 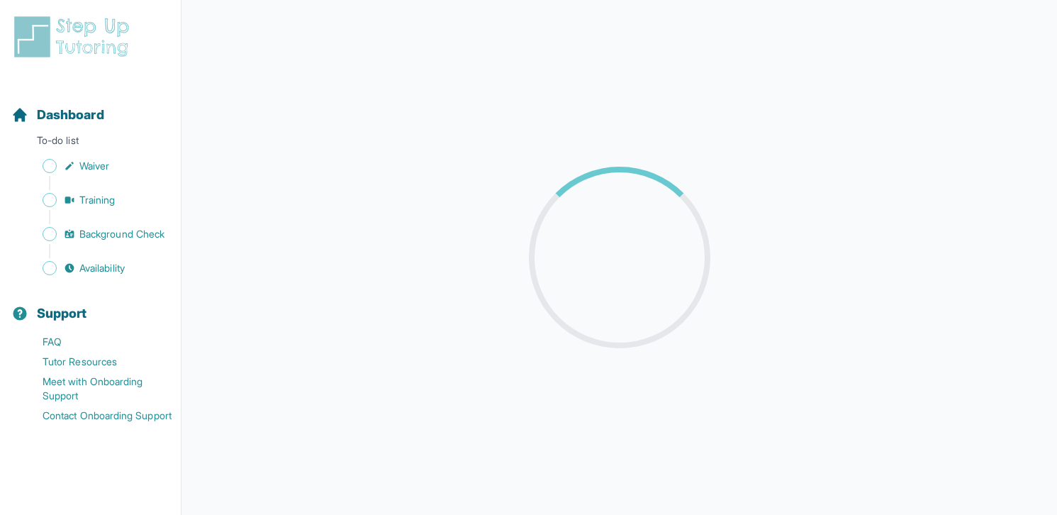 What do you see at coordinates (97, 200) in the screenshot?
I see `span: Training` at bounding box center [97, 200].